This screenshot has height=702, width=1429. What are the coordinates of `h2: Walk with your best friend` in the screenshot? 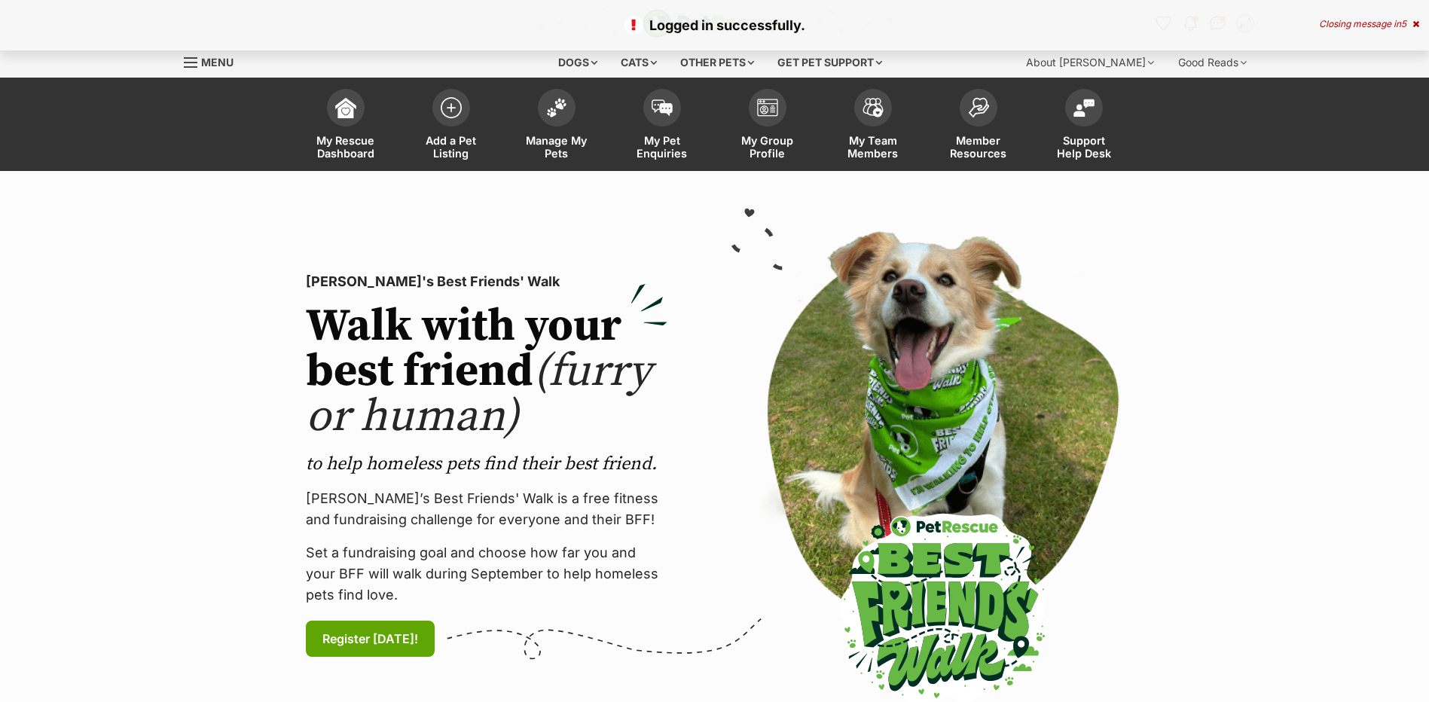 It's located at (487, 372).